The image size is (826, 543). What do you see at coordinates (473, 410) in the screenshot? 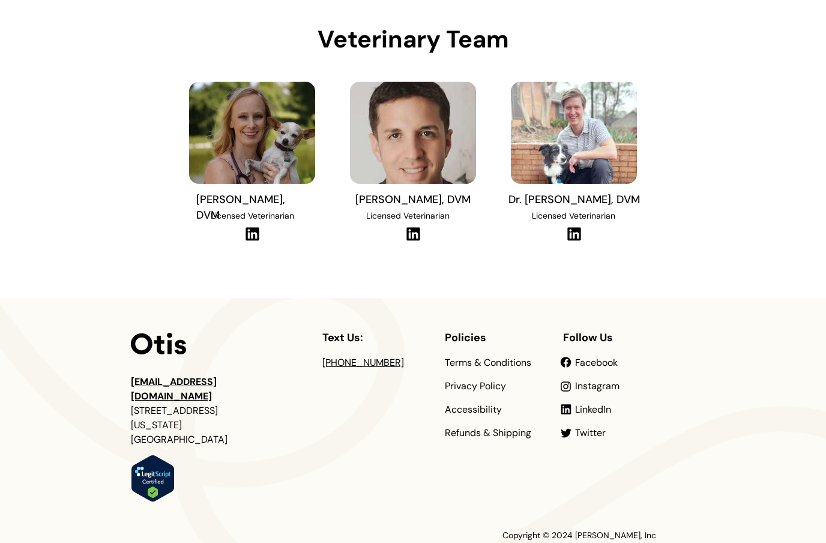
I see `a: Accessibility` at bounding box center [473, 410].